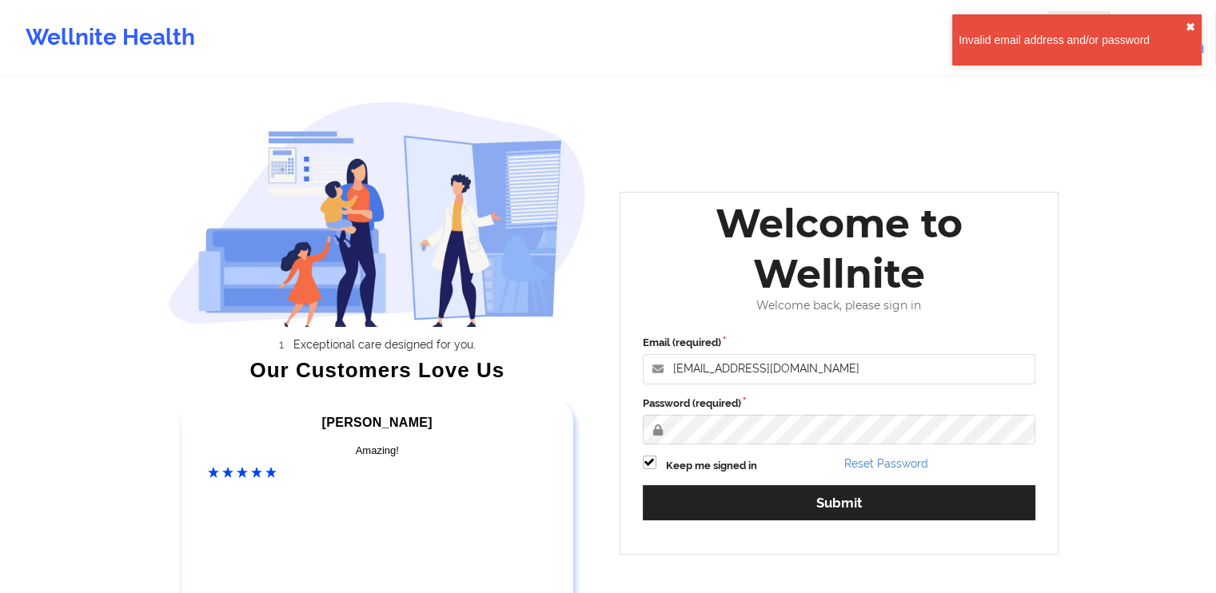  What do you see at coordinates (385, 345) in the screenshot?
I see `li: Exceptional care designed for you.` at bounding box center [385, 345].